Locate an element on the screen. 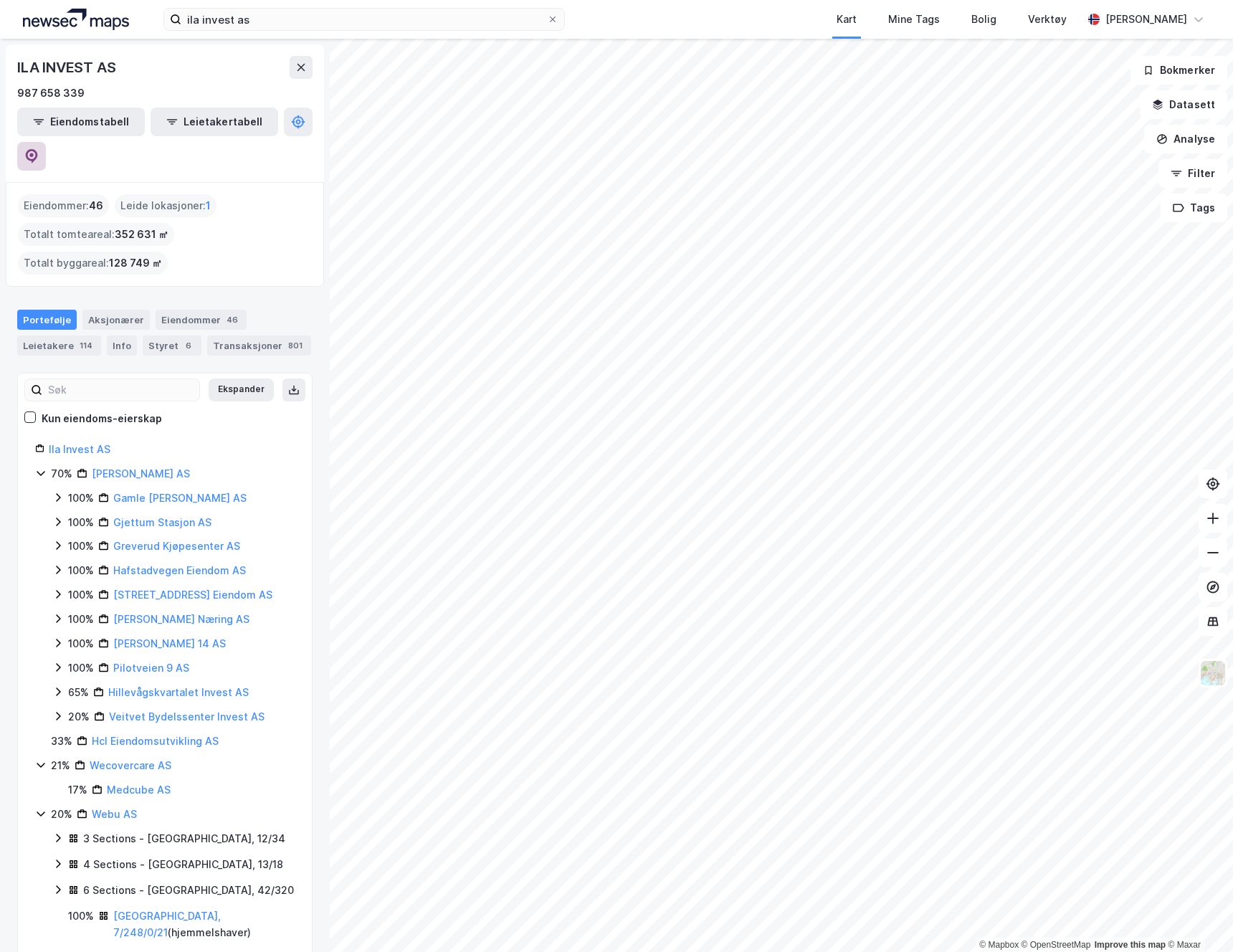 The height and width of the screenshot is (952, 1233). div: Styret is located at coordinates (172, 345).